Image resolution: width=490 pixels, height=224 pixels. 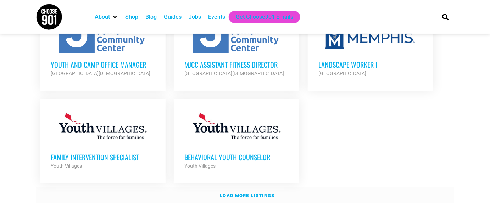 What do you see at coordinates (103, 157) in the screenshot?
I see `h3: Family Intervention Specialist` at bounding box center [103, 157].